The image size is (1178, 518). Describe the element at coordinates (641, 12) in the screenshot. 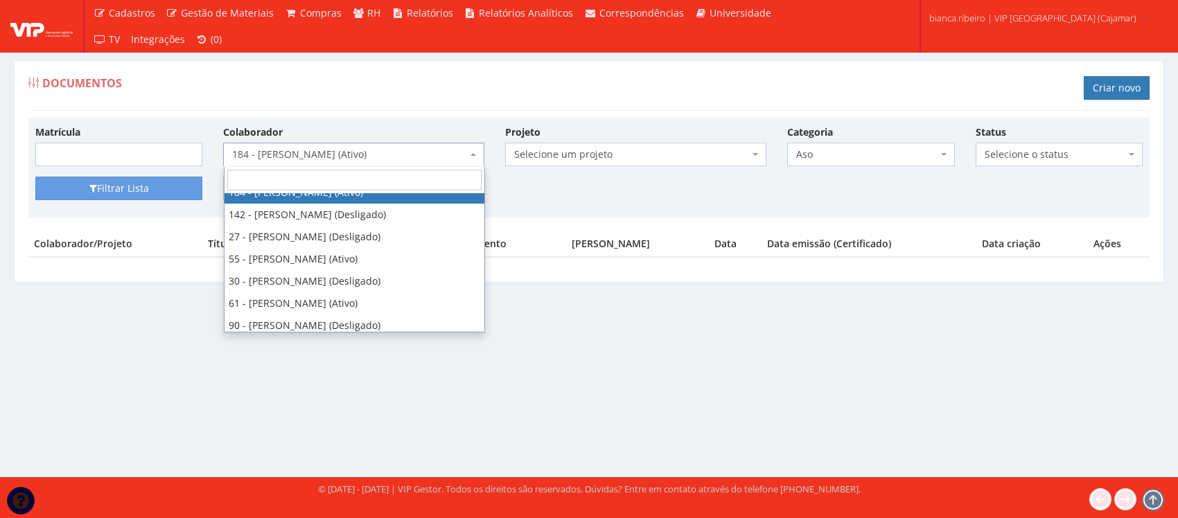

I see `span: Correspondências` at that location.